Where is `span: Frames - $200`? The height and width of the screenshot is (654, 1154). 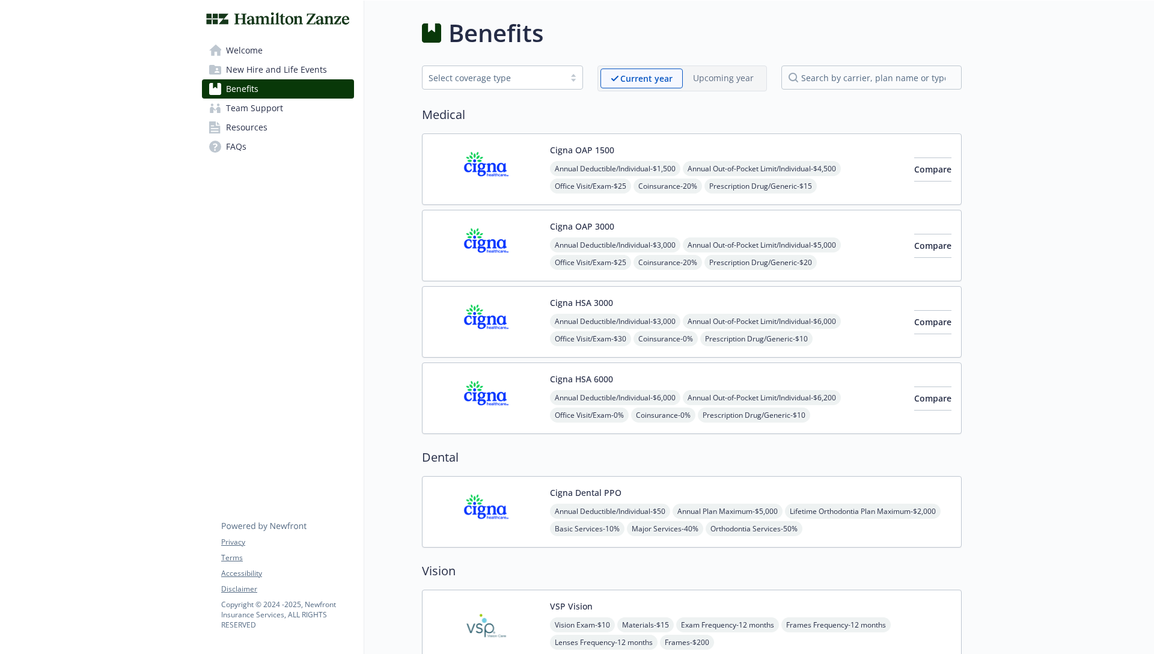 span: Frames - $200 is located at coordinates (687, 642).